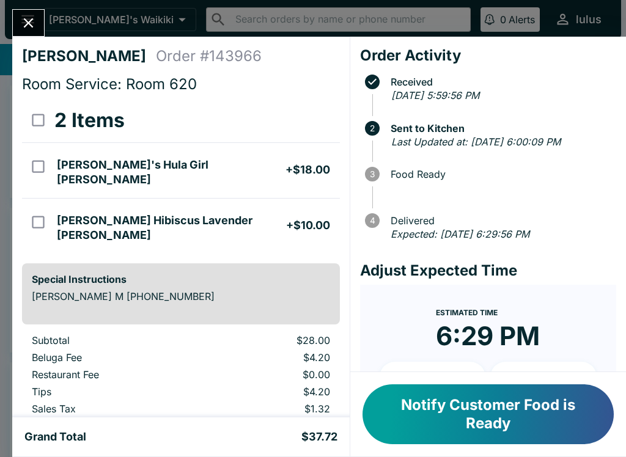  What do you see at coordinates (319, 437) in the screenshot?
I see `h5: $37.72` at bounding box center [319, 437].